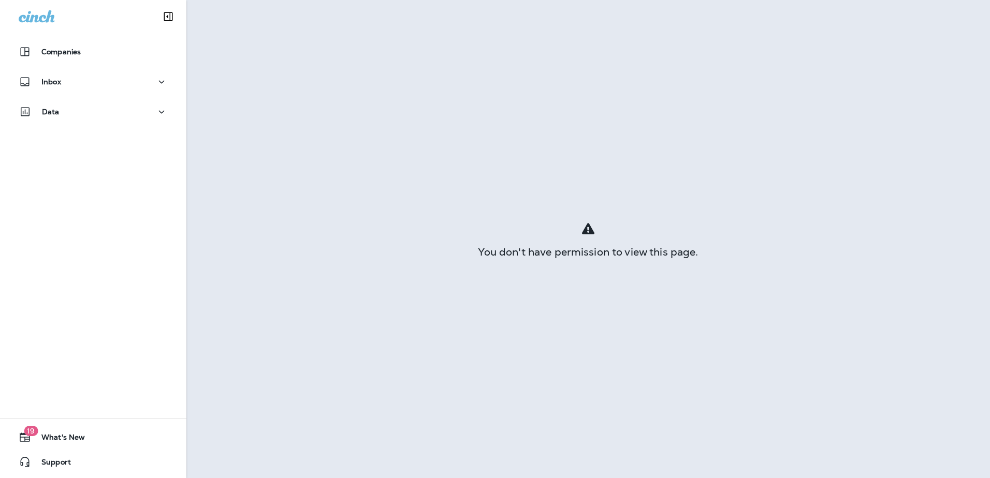 This screenshot has height=478, width=990. Describe the element at coordinates (168, 17) in the screenshot. I see `button: Collapse Sidebar` at that location.